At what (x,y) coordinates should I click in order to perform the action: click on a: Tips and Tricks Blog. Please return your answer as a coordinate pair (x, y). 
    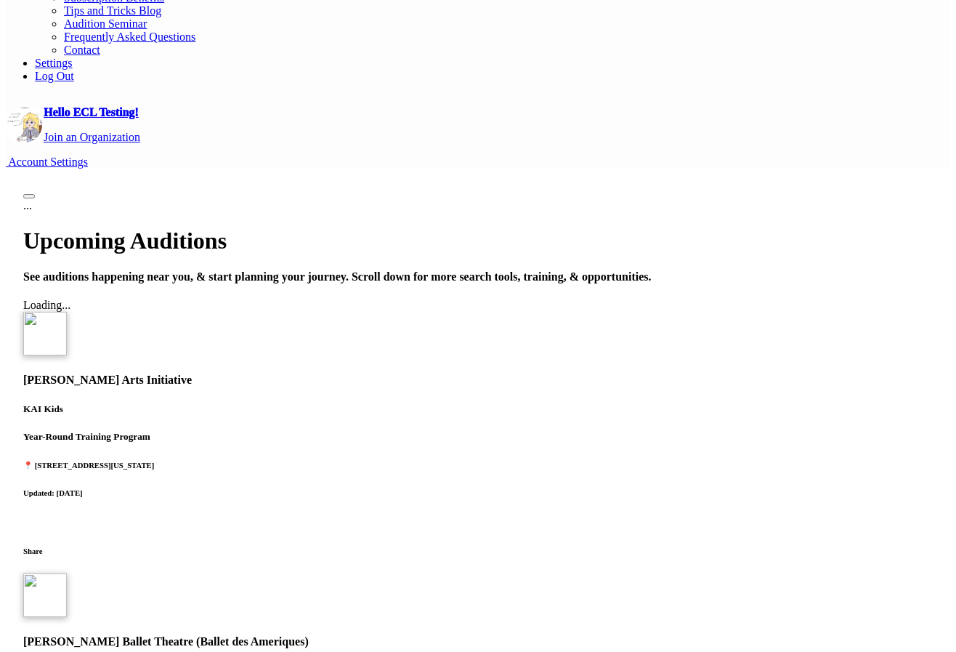
    Looking at the image, I should click on (113, 10).